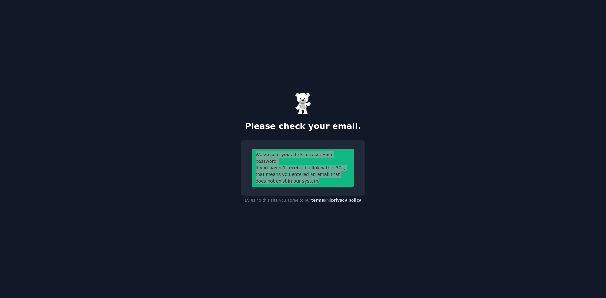 This screenshot has height=298, width=606. Describe the element at coordinates (303, 158) in the screenshot. I see `div: We’ve sent you a link to reset your password.` at that location.